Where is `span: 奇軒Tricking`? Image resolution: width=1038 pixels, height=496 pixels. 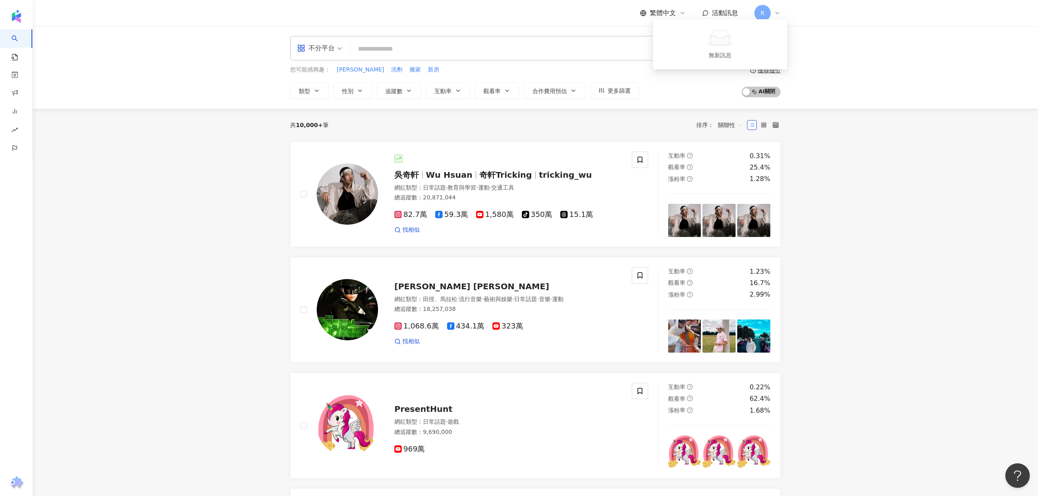
span: 奇軒Tricking is located at coordinates (506, 175).